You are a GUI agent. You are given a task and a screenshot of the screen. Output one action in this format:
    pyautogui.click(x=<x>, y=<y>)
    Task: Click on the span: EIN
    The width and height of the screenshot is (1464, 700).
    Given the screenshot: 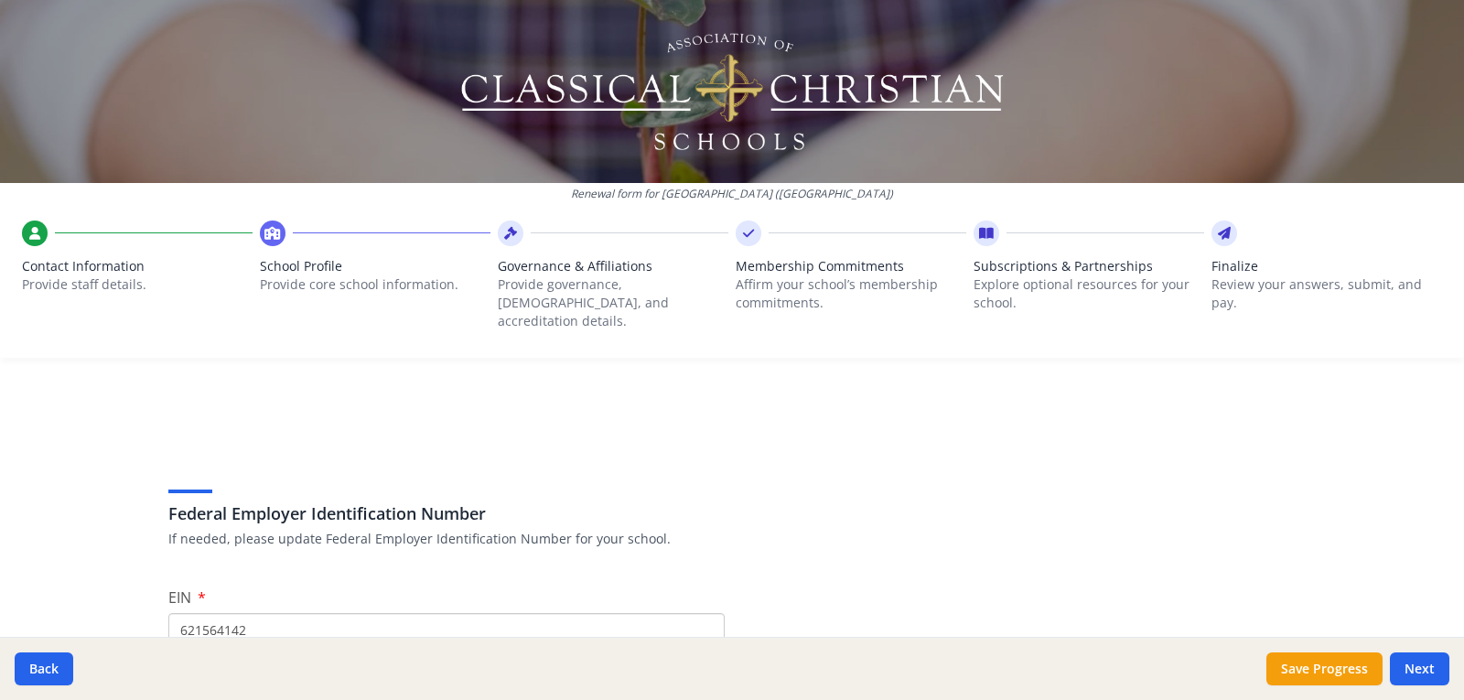 What is the action you would take?
    pyautogui.click(x=179, y=598)
    